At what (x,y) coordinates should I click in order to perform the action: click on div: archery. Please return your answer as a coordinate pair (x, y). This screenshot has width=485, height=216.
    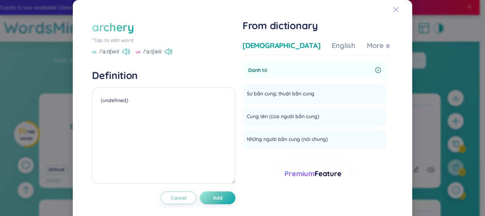
    Looking at the image, I should click on (113, 27).